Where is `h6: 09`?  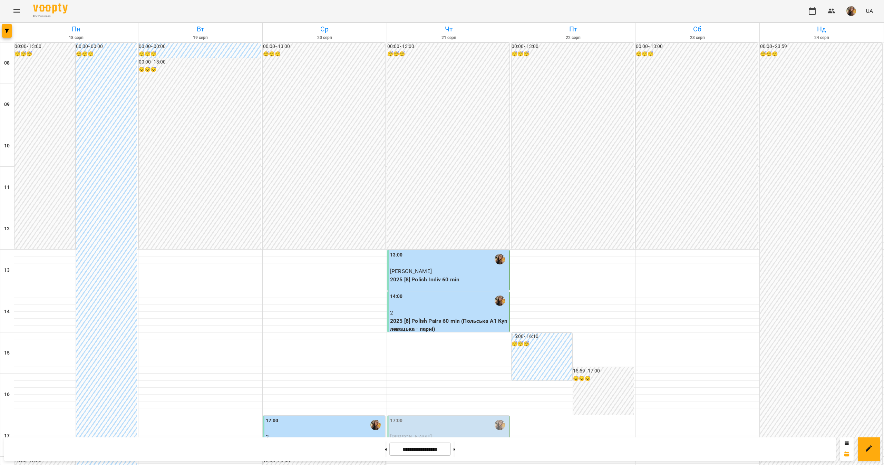 h6: 09 is located at coordinates (7, 105).